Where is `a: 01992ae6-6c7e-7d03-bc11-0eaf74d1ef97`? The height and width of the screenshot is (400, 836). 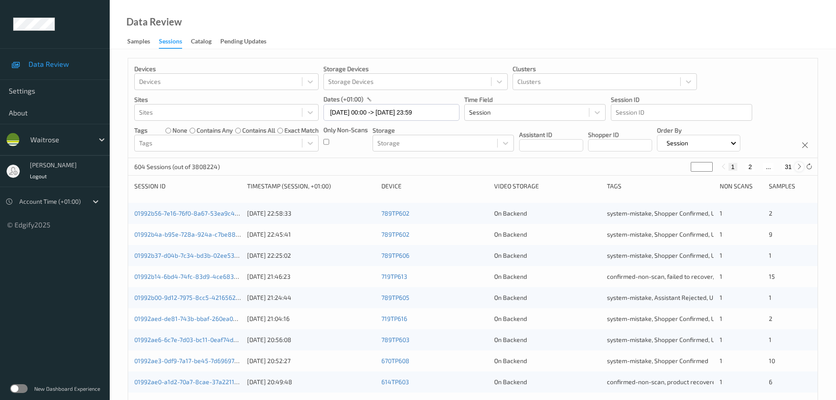
a: 01992ae6-6c7e-7d03-bc11-0eaf74d1ef97 is located at coordinates (191, 339).